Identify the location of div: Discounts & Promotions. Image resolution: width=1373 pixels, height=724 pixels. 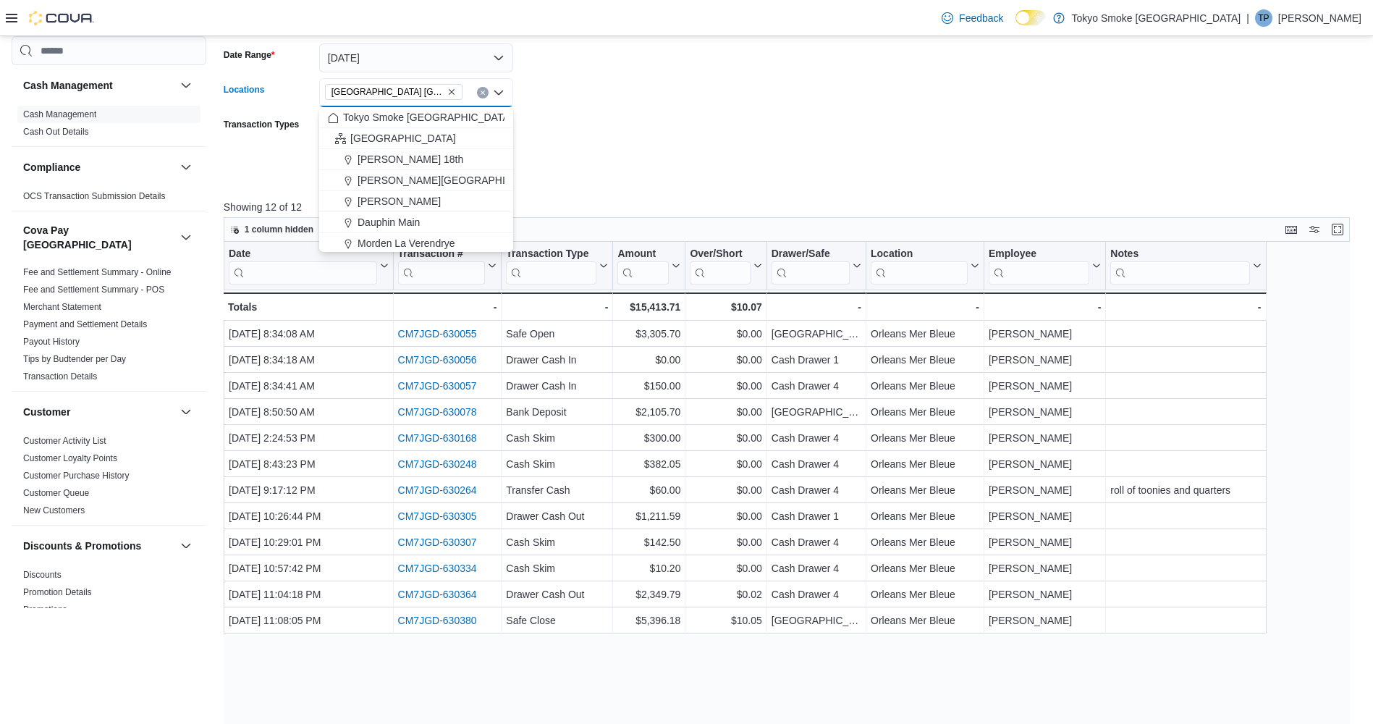
(109, 595).